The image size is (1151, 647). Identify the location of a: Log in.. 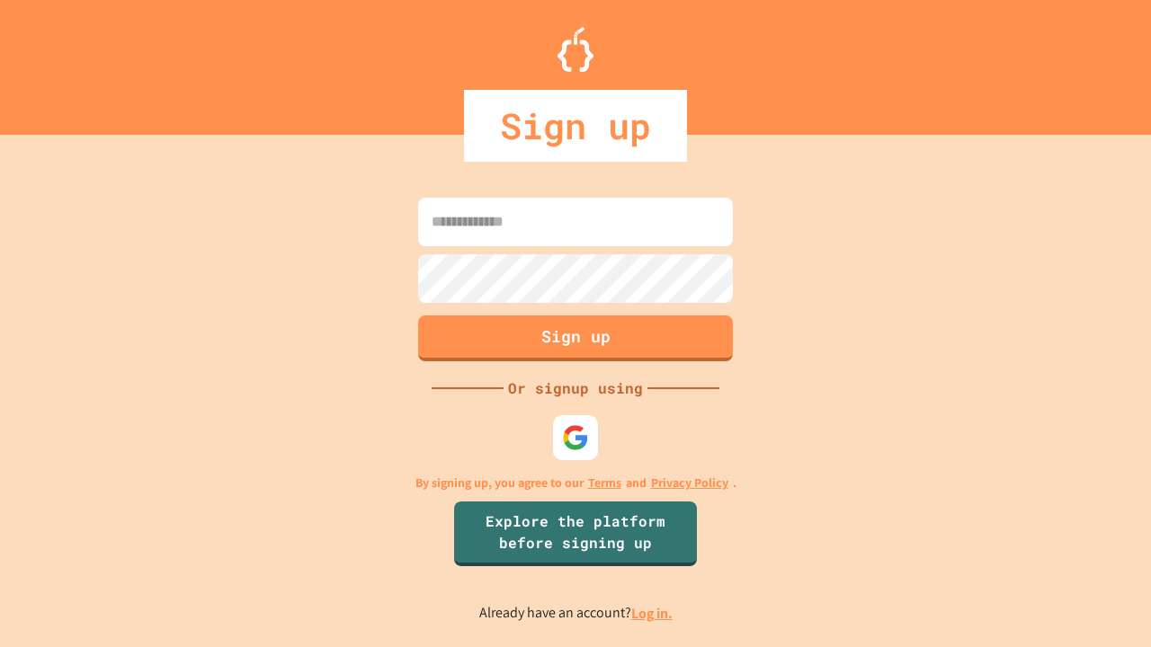
(652, 613).